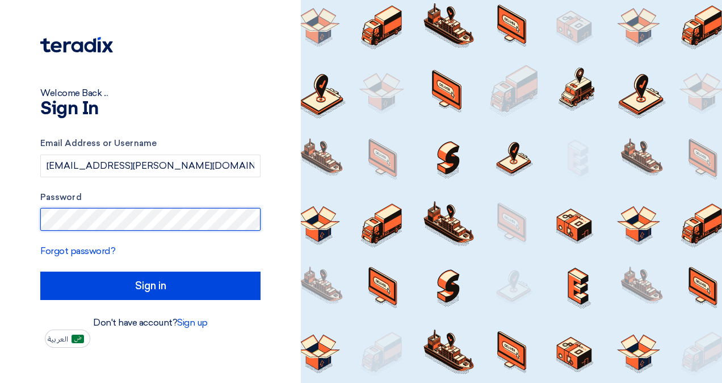  What do you see at coordinates (150, 109) in the screenshot?
I see `h1: Sign In` at bounding box center [150, 109].